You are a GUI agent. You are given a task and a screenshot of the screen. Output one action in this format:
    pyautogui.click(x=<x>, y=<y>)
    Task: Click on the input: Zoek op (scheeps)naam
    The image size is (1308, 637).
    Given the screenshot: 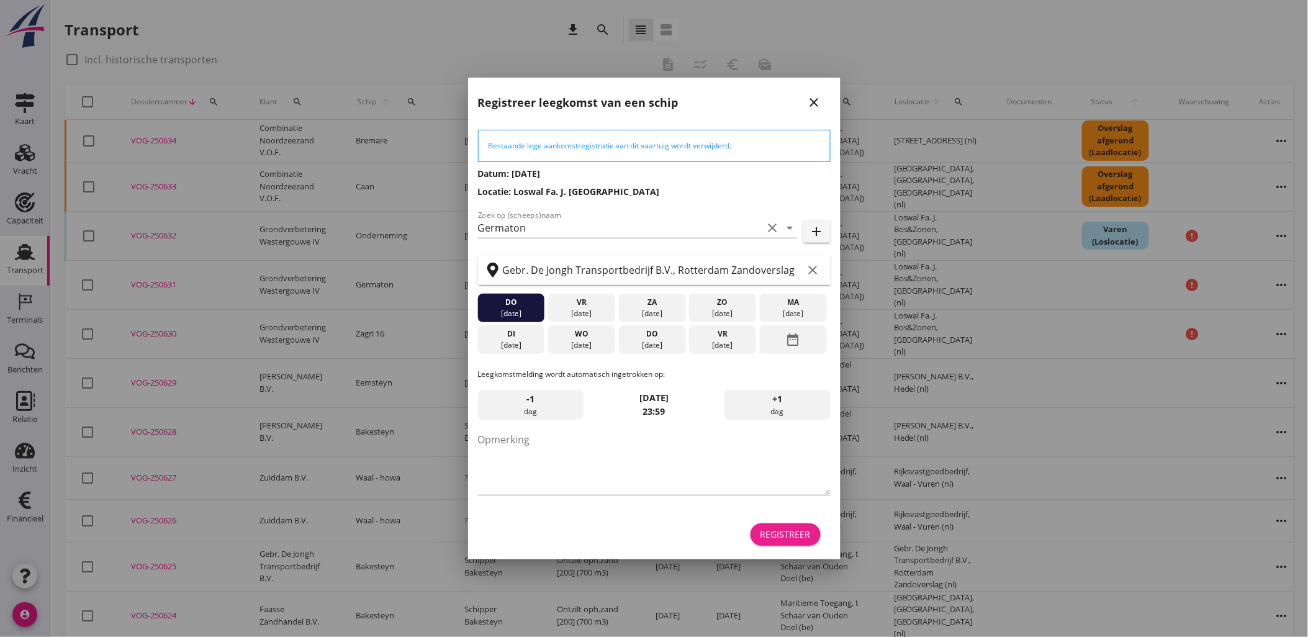 What is the action you would take?
    pyautogui.click(x=620, y=228)
    